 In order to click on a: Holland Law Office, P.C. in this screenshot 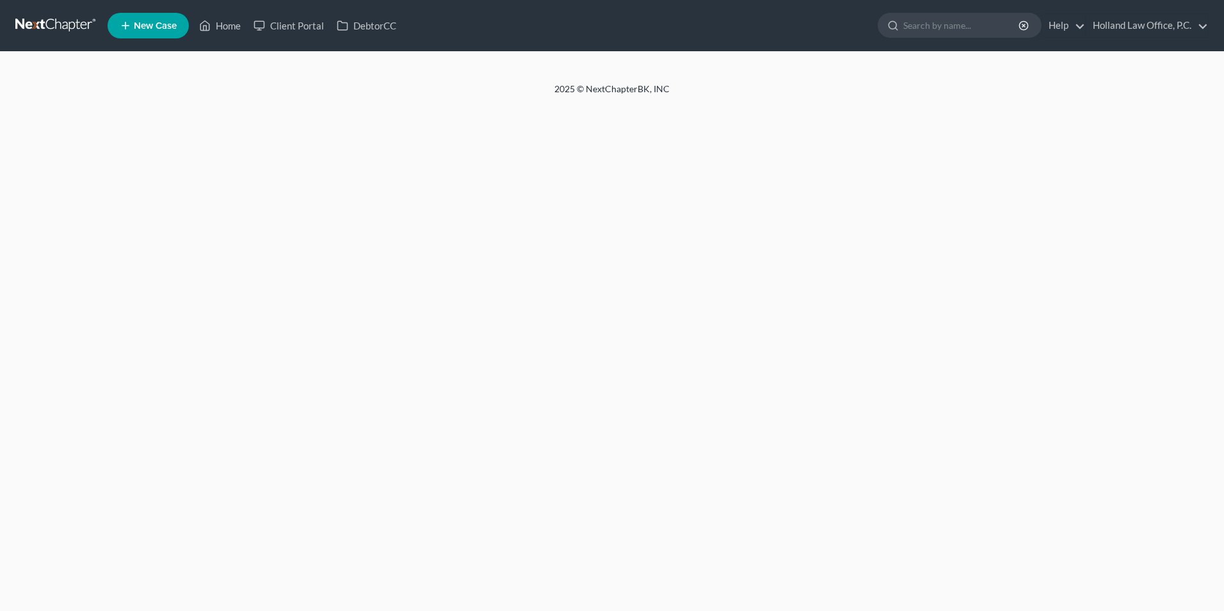, I will do `click(1147, 26)`.